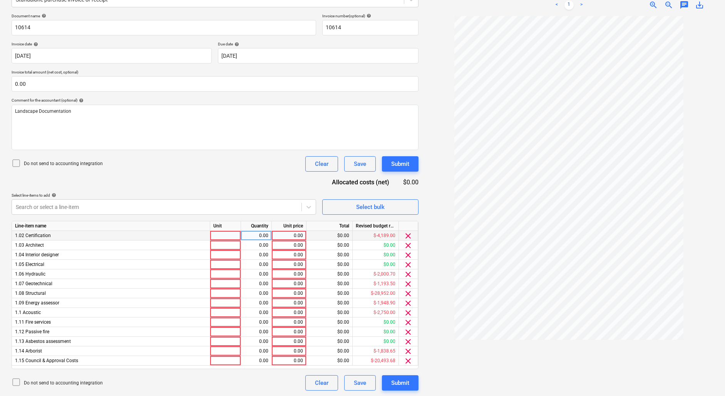 The width and height of the screenshot is (725, 396). I want to click on div: Select bulk, so click(371, 207).